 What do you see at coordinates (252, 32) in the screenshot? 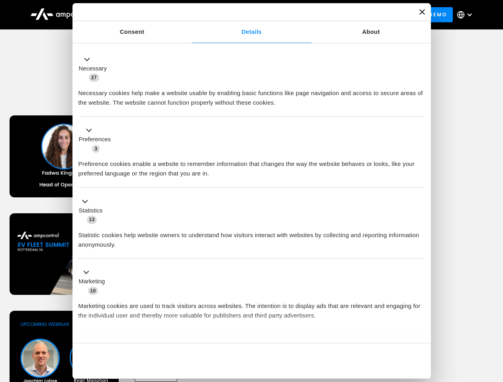
I see `a: Details` at bounding box center [252, 32].